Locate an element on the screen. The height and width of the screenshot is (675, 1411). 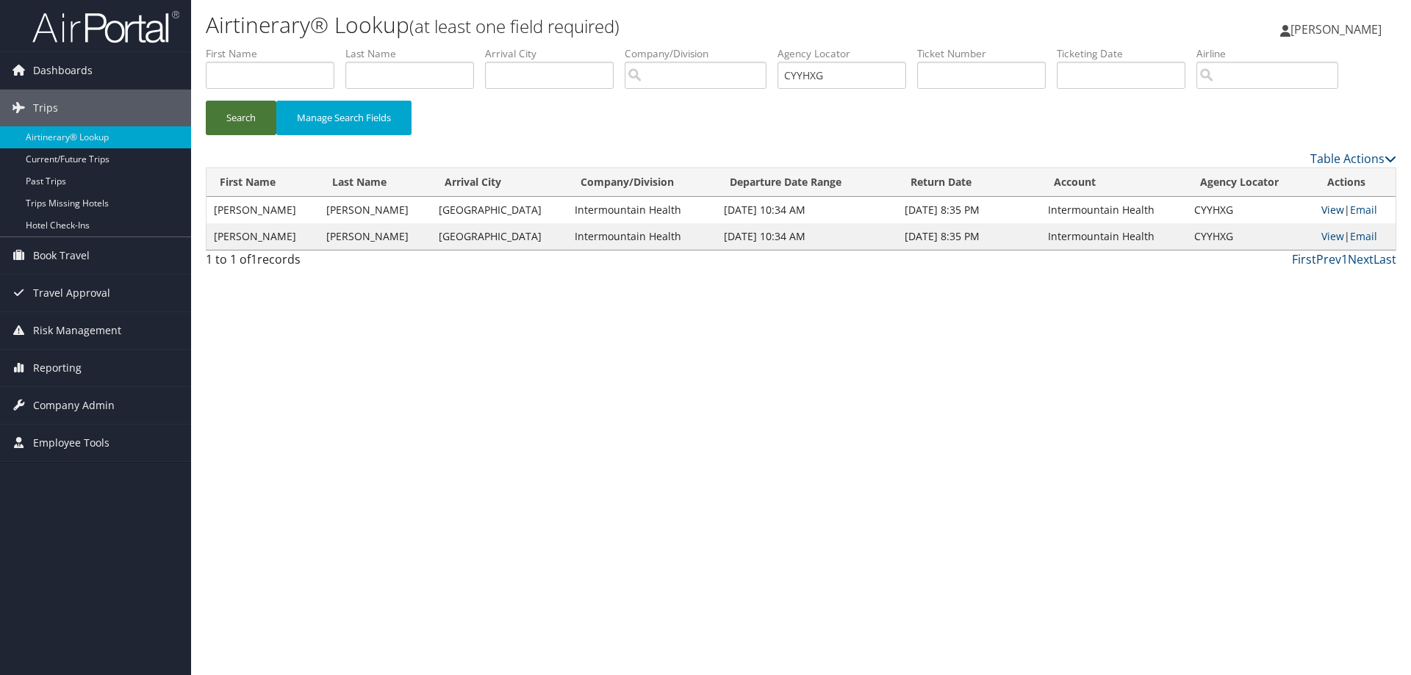
label: Arrival City is located at coordinates (555, 54).